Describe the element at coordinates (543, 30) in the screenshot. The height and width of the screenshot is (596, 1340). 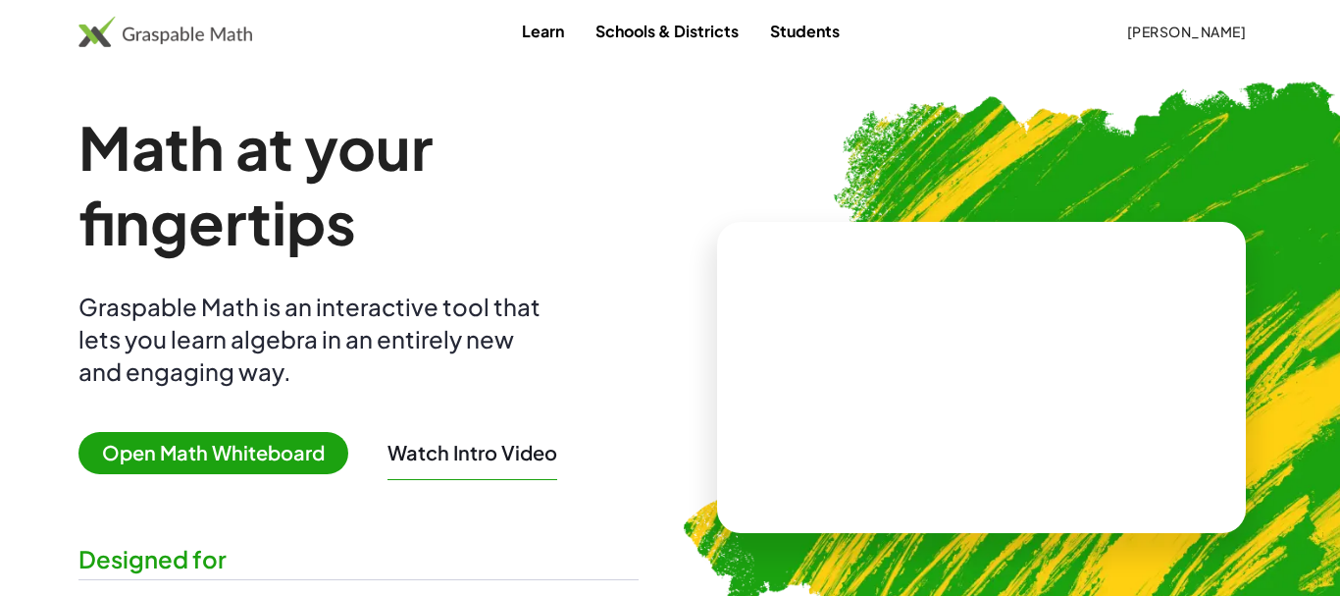
I see `a: Learn` at that location.